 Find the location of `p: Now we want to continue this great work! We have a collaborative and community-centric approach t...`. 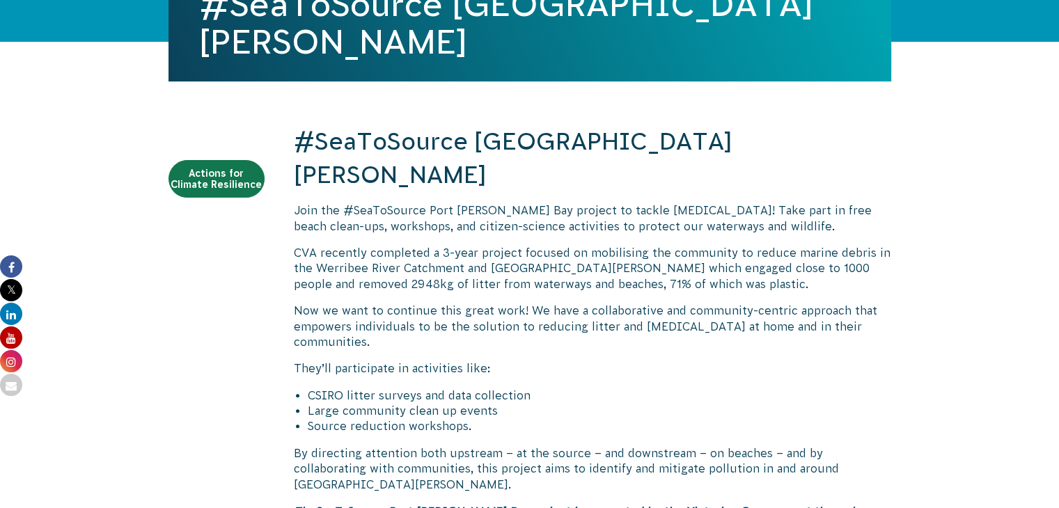

p: Now we want to continue this great work! We have a collaborative and community-centric approach t... is located at coordinates (592, 326).